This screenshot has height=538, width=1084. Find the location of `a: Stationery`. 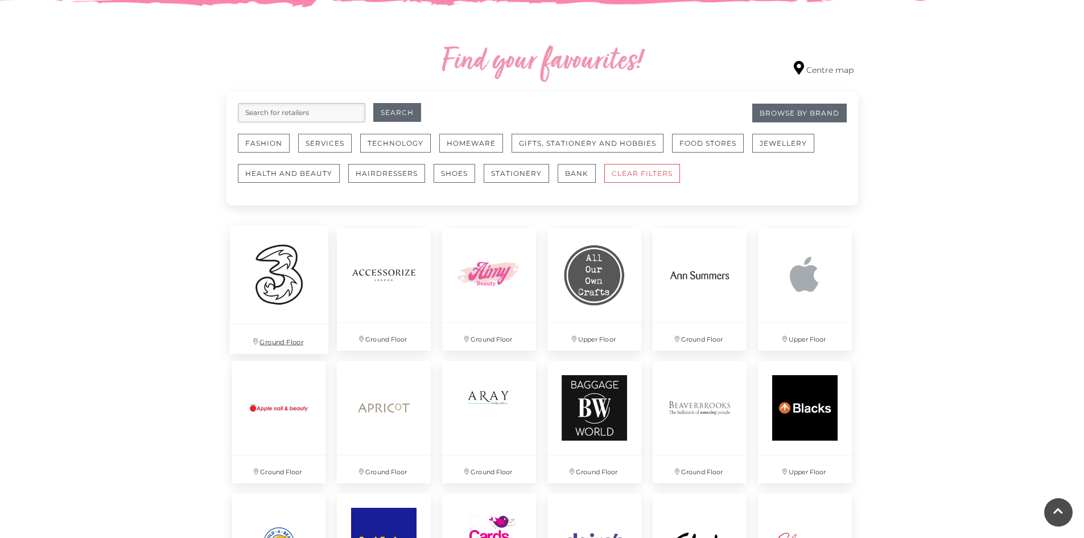

a: Stationery is located at coordinates (521, 179).